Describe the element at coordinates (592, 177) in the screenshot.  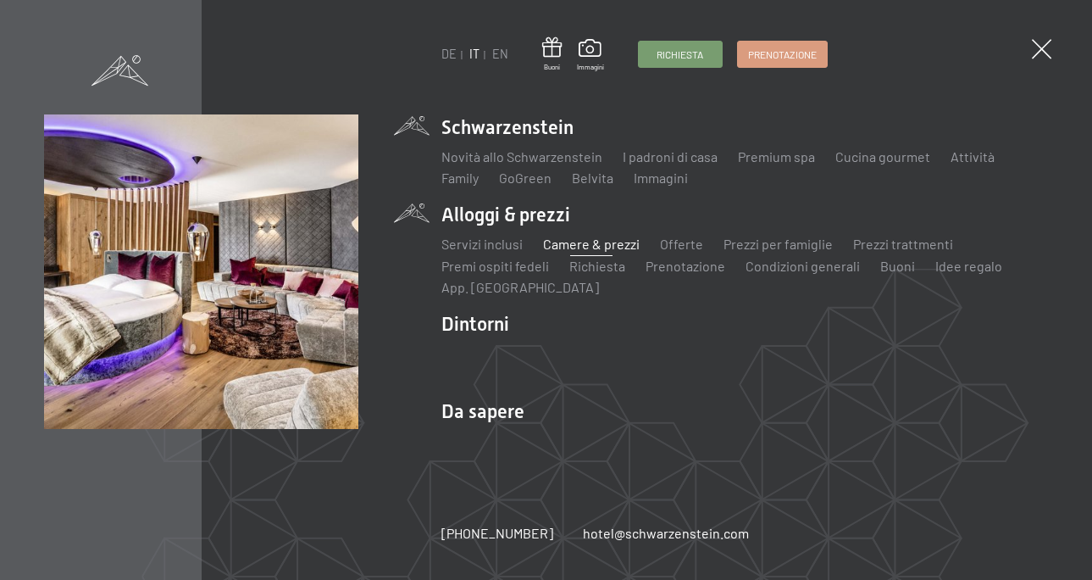
I see `a: Belvita` at that location.